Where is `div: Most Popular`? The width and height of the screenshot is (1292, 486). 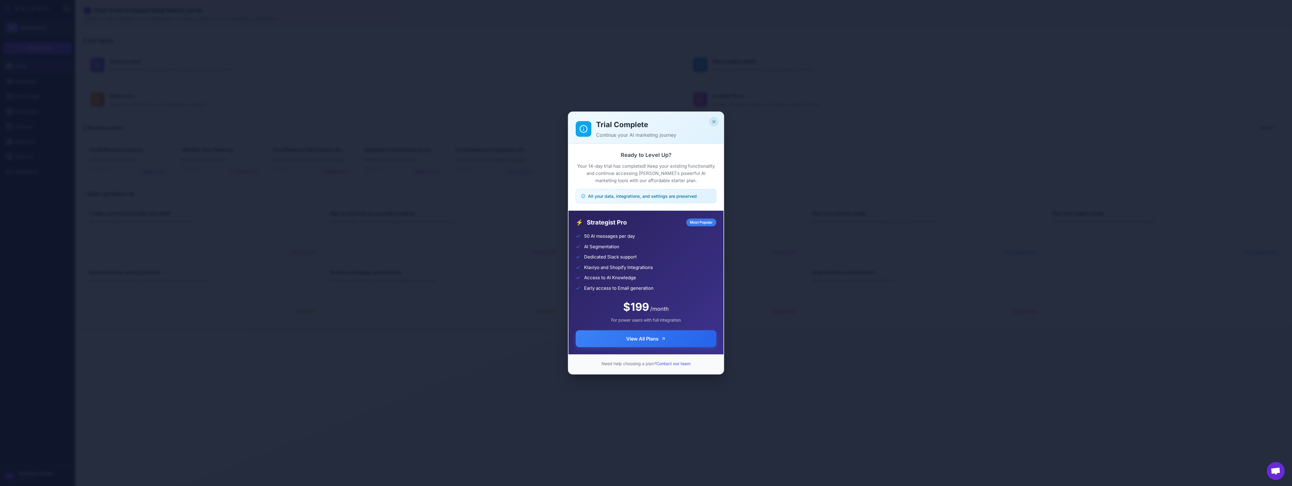
div: Most Popular is located at coordinates (701, 222).